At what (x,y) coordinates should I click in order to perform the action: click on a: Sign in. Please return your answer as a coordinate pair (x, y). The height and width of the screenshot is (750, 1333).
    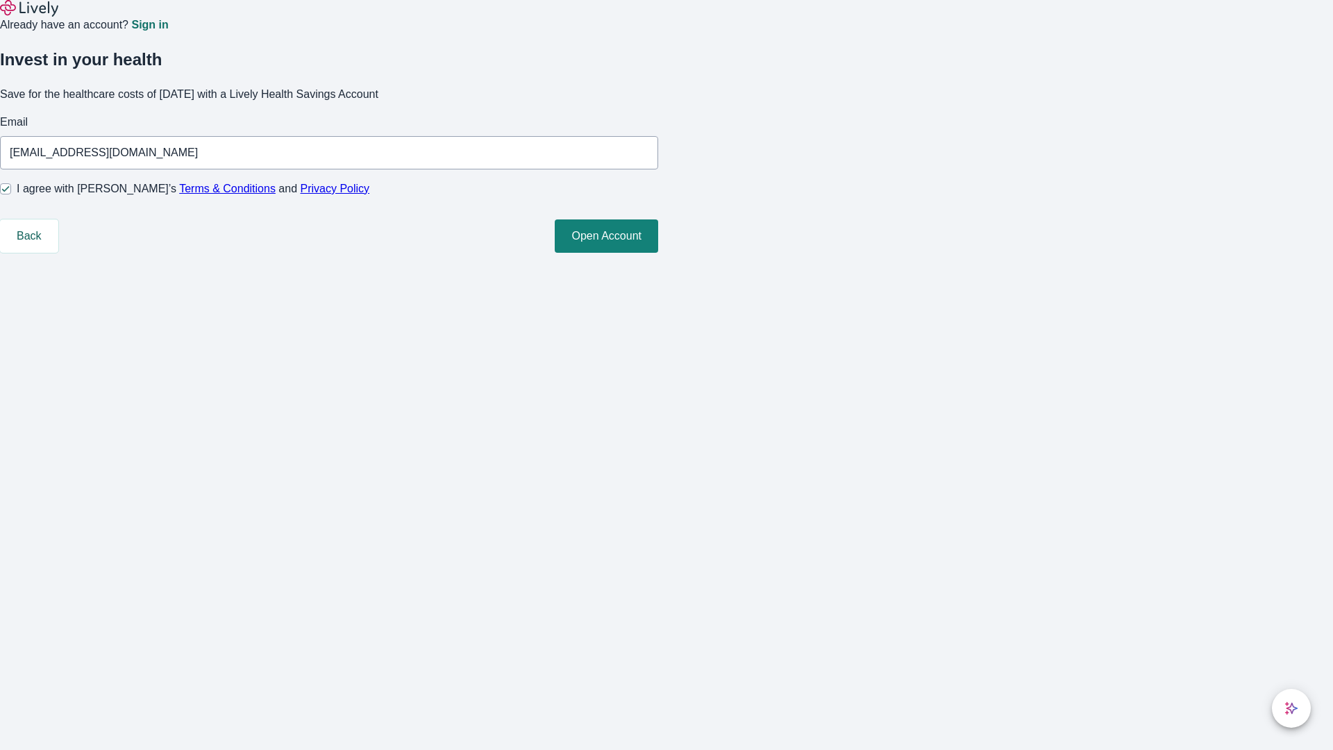
    Looking at the image, I should click on (149, 25).